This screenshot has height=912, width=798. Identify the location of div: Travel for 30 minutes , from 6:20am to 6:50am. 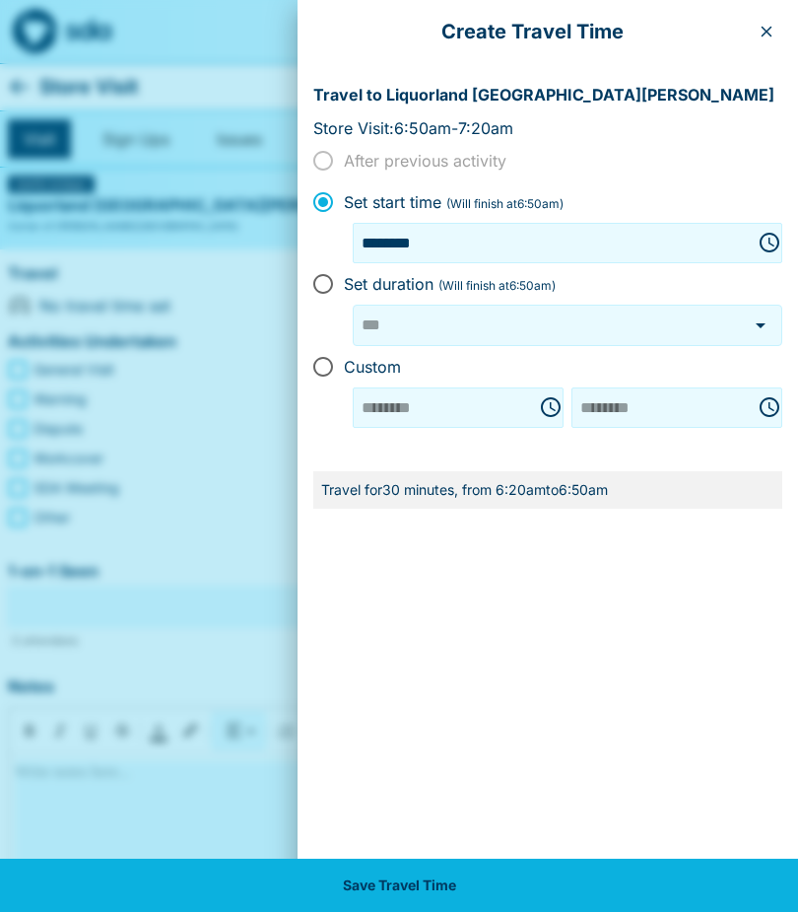
(548, 490).